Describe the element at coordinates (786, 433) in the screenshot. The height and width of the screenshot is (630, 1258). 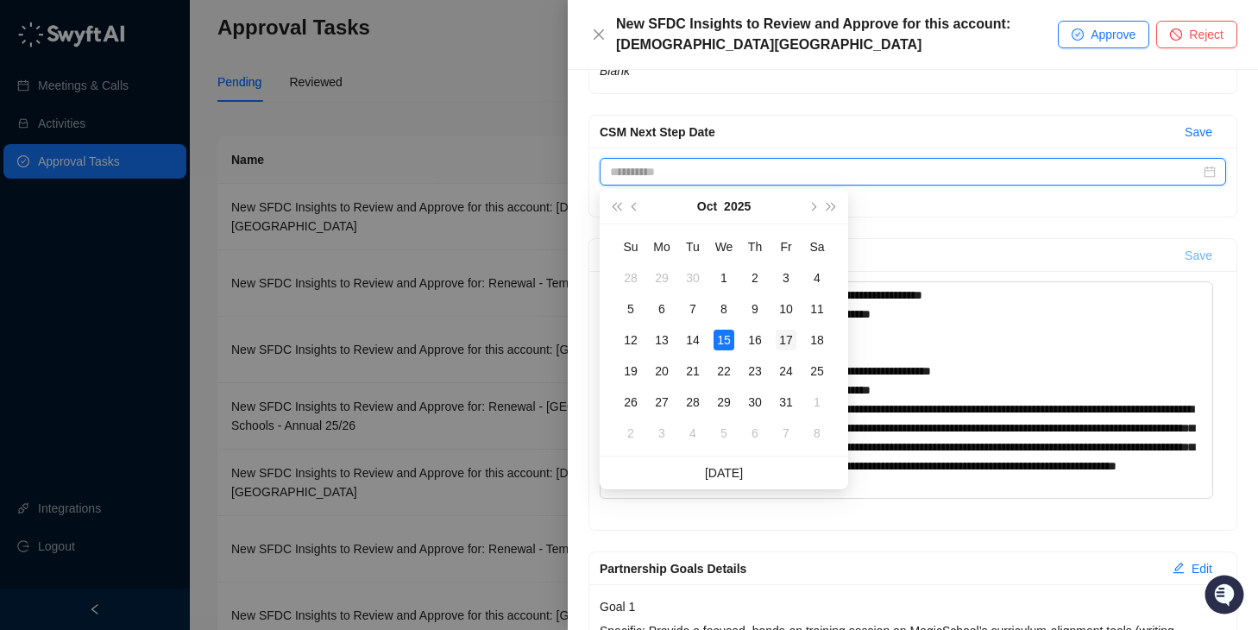
I see `div: 7` at that location.